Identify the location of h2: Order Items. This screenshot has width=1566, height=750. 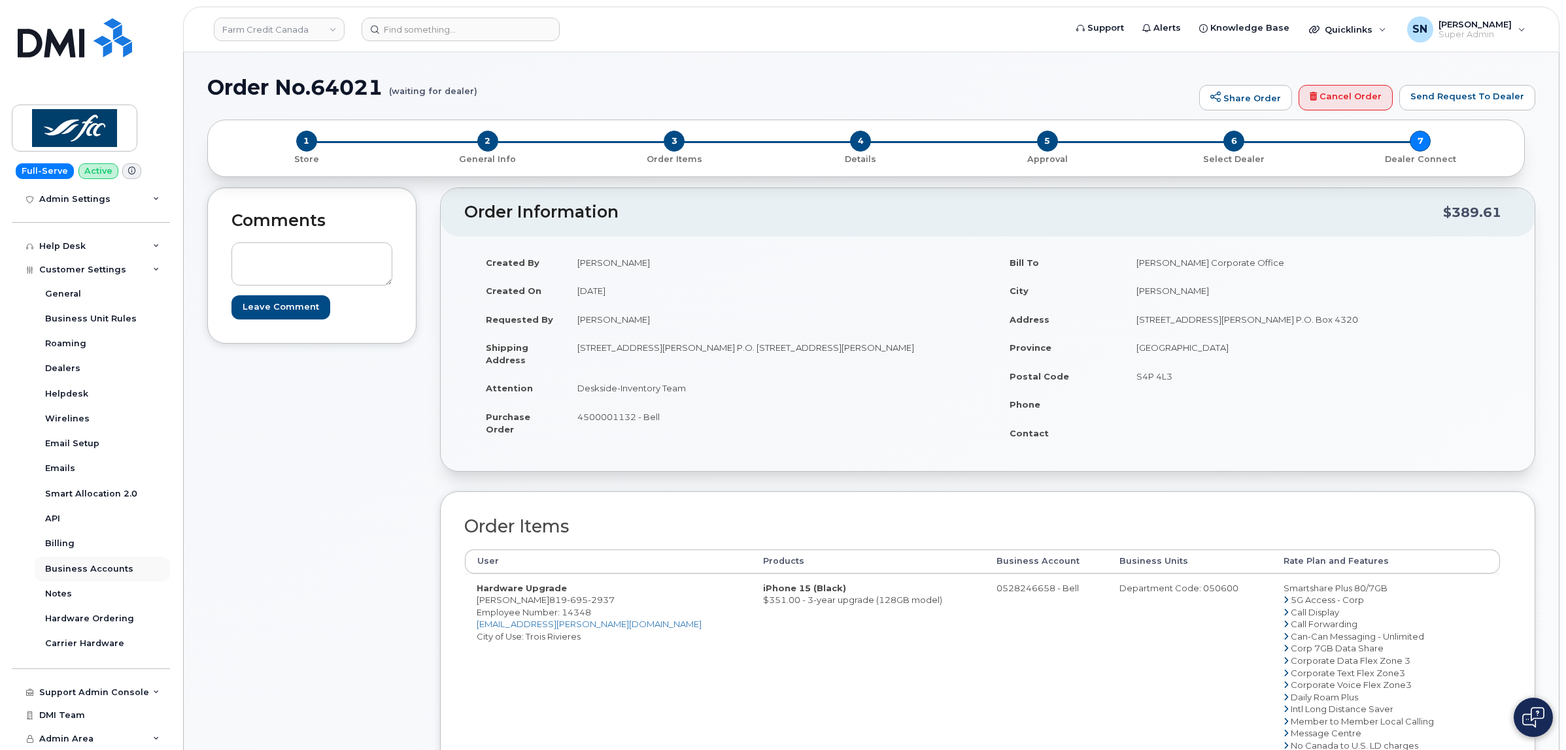
(982, 527).